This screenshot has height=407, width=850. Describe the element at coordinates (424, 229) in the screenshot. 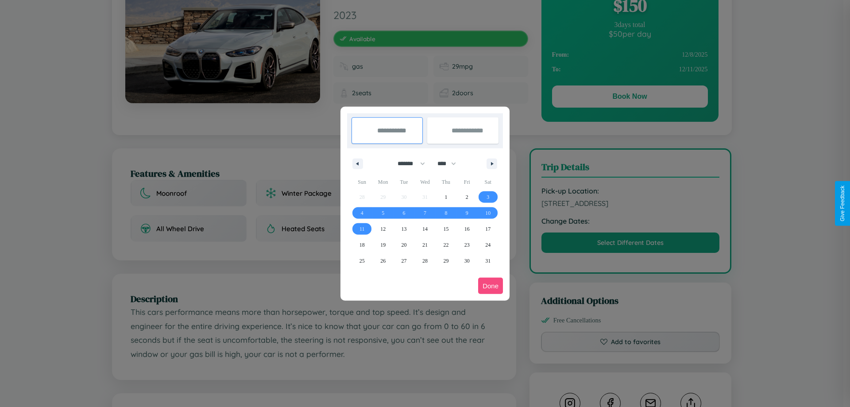

I see `button: 14` at that location.